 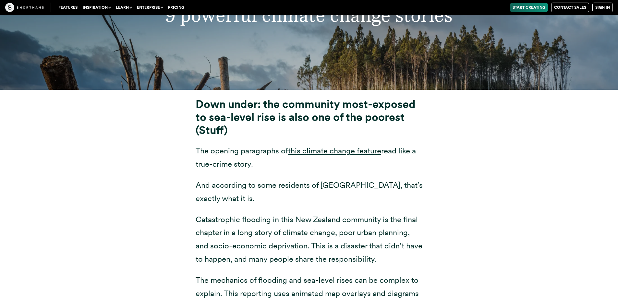 What do you see at coordinates (97, 7) in the screenshot?
I see `button: Inspiration` at bounding box center [97, 7].